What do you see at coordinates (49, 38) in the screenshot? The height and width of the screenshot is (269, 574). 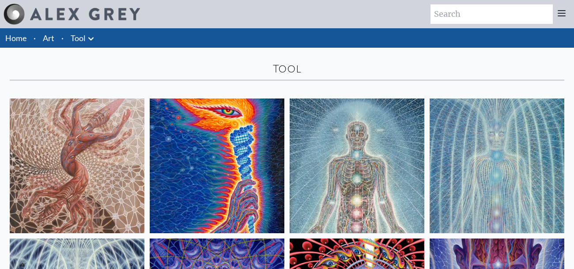 I see `a: Art` at bounding box center [49, 38].